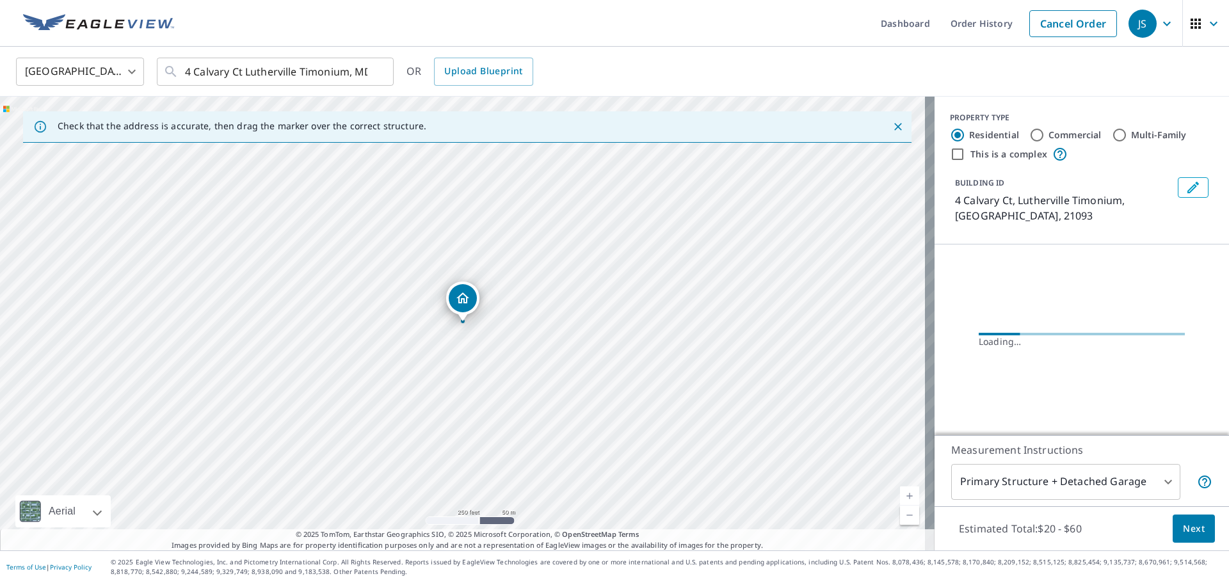  I want to click on p: BUILDING ID, so click(979, 182).